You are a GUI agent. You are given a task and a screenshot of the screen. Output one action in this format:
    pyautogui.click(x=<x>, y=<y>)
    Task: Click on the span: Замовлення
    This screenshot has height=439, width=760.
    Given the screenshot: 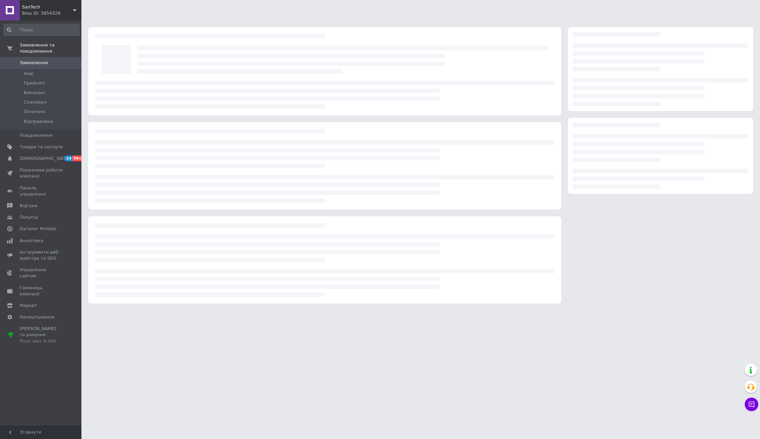 What is the action you would take?
    pyautogui.click(x=34, y=63)
    